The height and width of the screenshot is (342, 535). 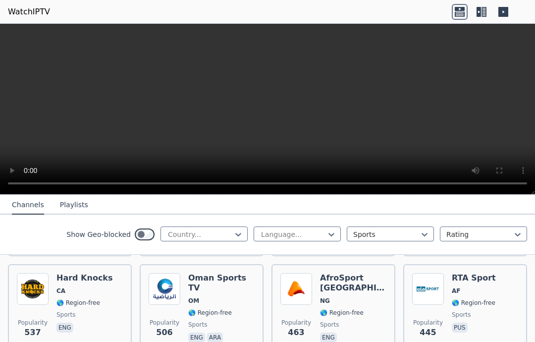 I want to click on img: RTA Sport, so click(x=428, y=289).